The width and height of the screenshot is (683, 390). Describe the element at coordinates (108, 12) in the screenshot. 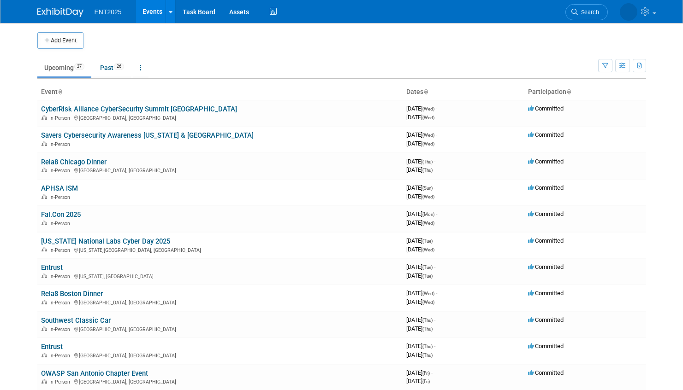

I see `span: ENT2025` at that location.